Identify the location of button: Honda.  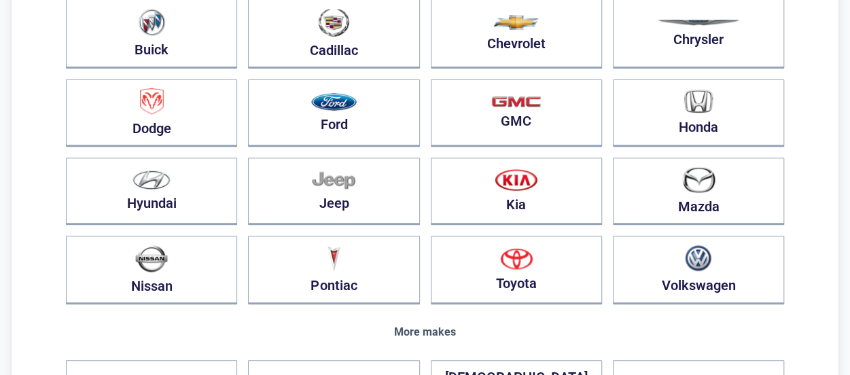
(699, 113).